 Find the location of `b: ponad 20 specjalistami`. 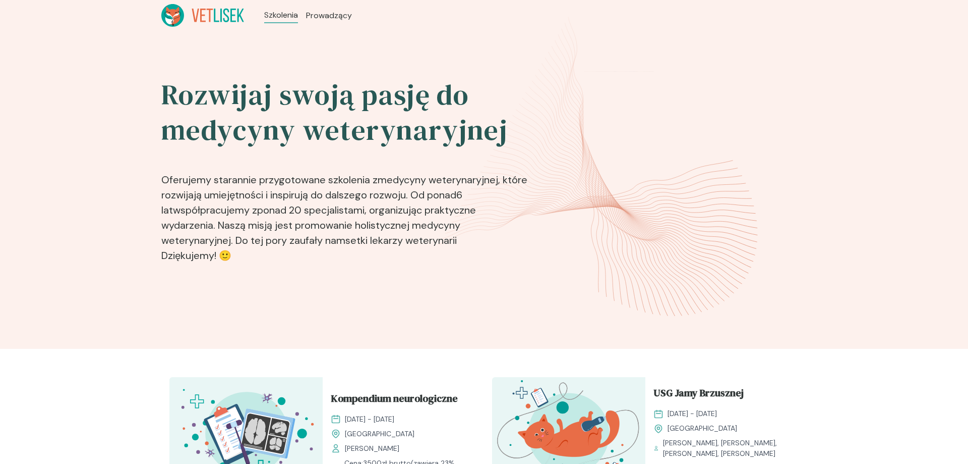

b: ponad 20 specjalistami is located at coordinates (311, 210).